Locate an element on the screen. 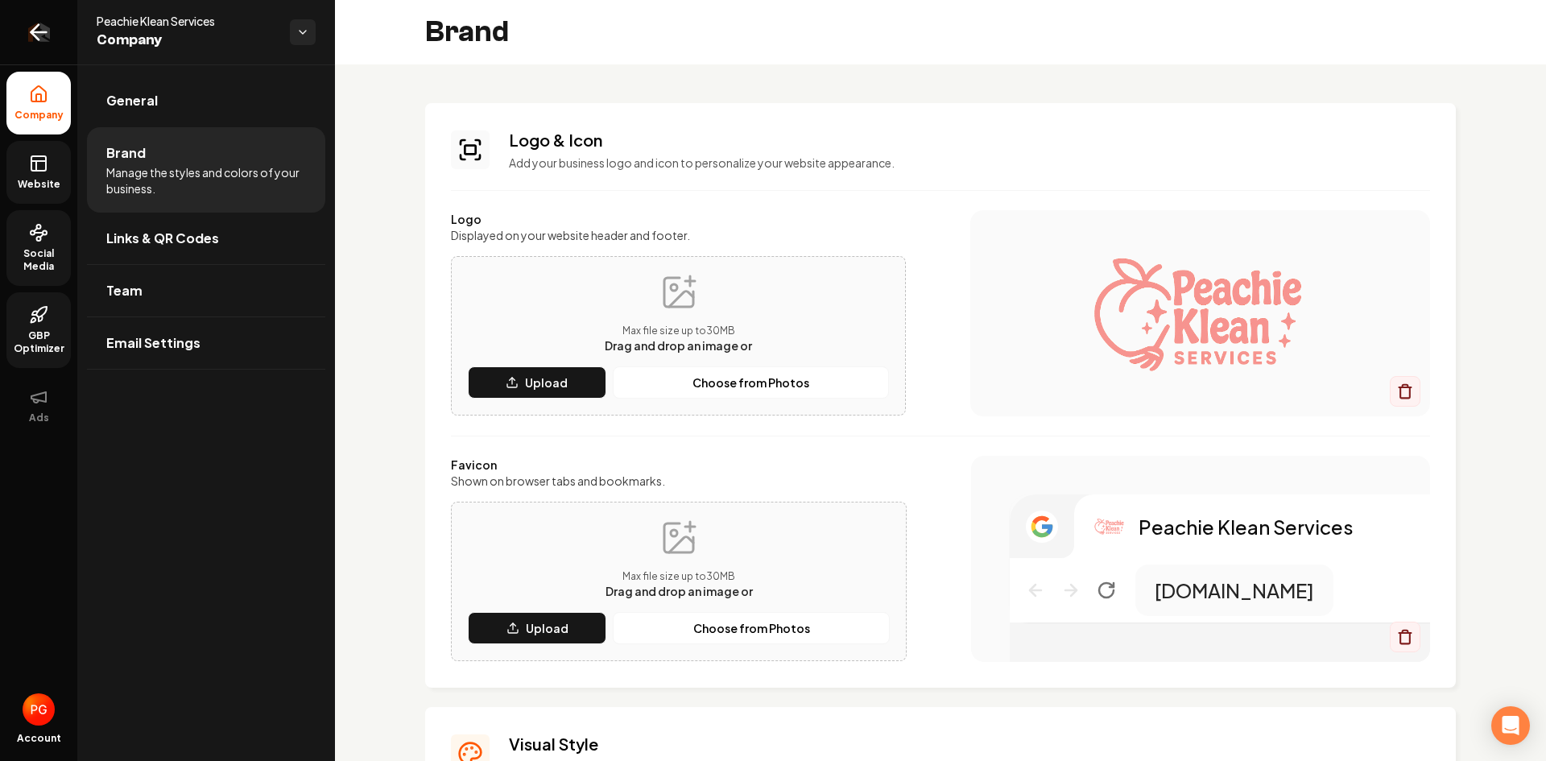 This screenshot has height=761, width=1546. span: Brand is located at coordinates (126, 153).